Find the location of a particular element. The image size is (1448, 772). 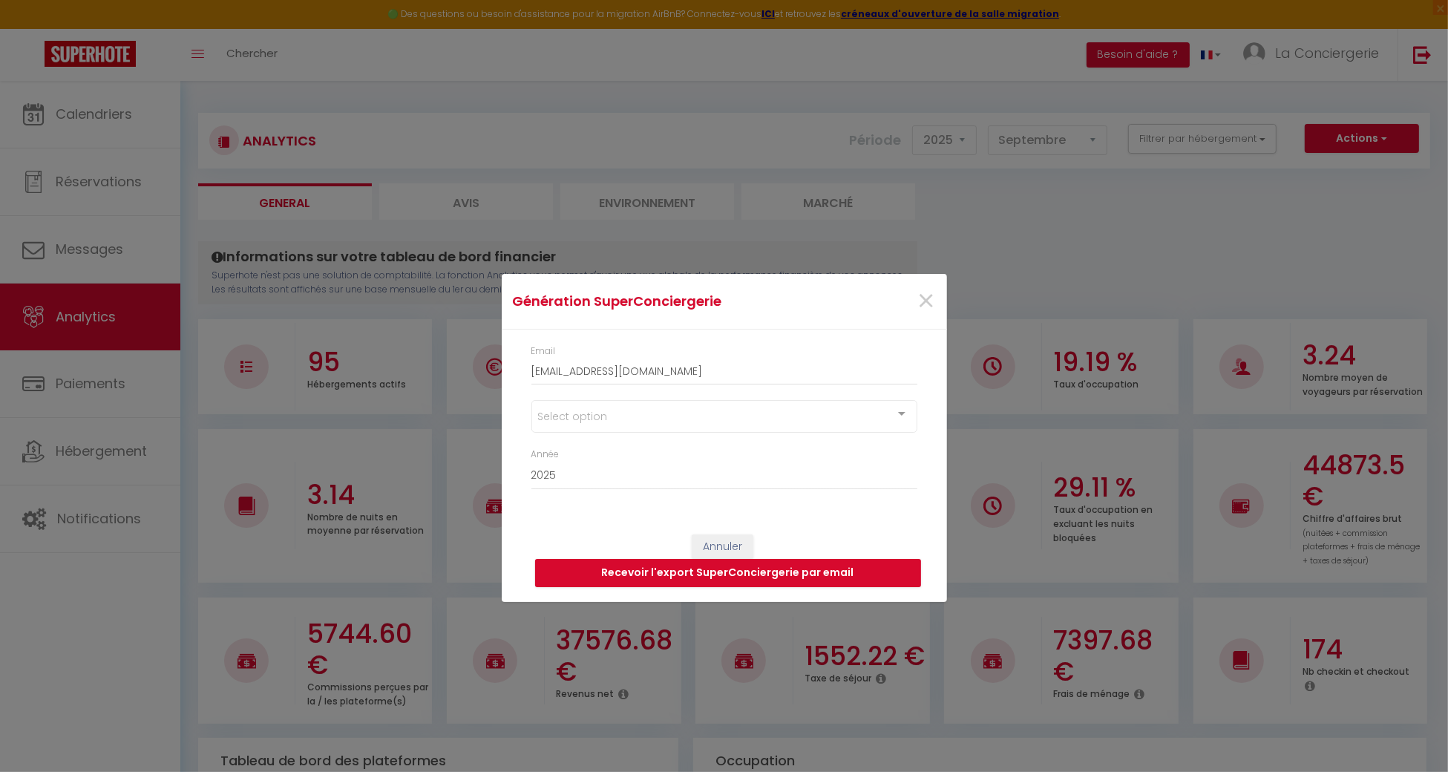

button: Recevoir l'export SuperConciergerie par email is located at coordinates (728, 573).